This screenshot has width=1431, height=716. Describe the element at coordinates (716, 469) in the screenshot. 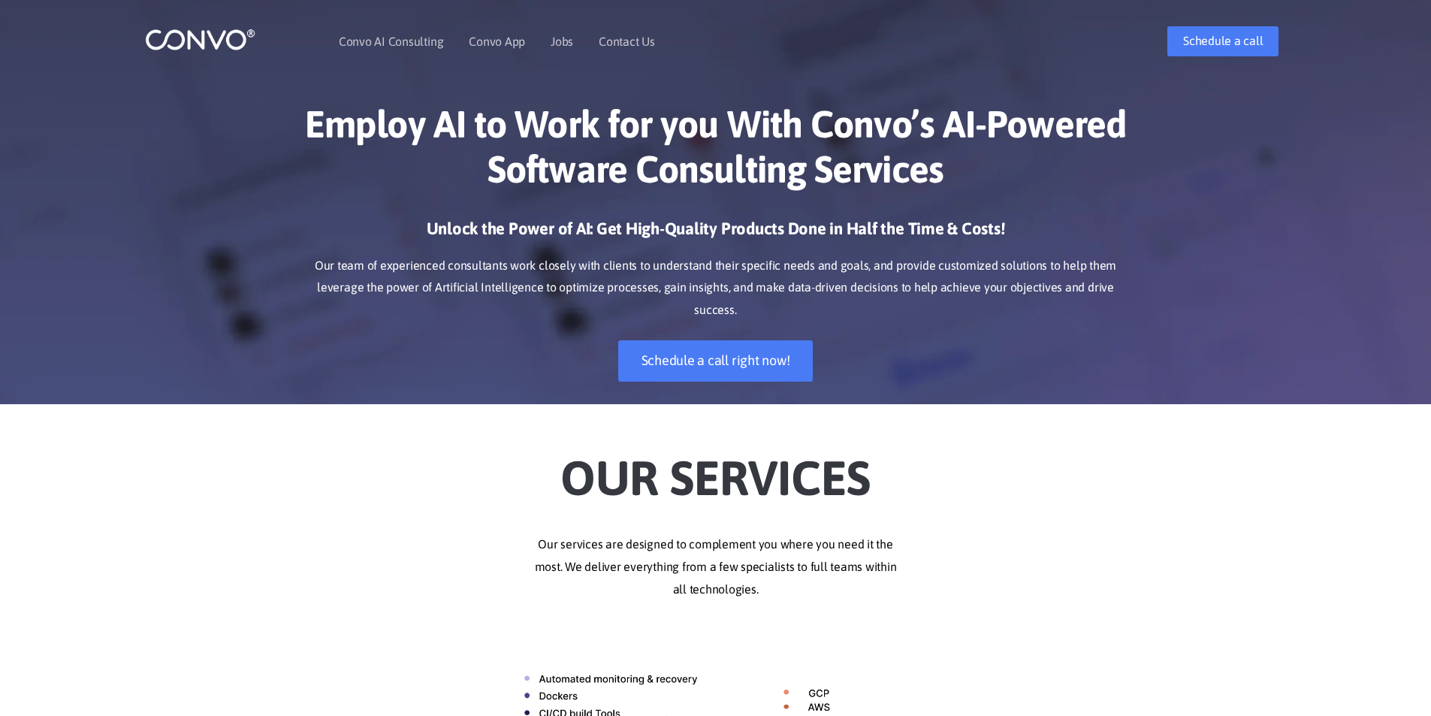

I see `h2: Our Services` at that location.